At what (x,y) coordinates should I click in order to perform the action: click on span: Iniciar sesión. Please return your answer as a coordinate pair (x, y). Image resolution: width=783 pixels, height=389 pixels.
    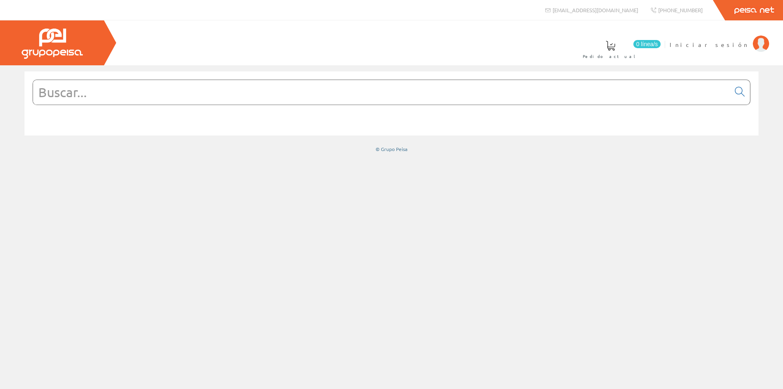
    Looking at the image, I should click on (710, 44).